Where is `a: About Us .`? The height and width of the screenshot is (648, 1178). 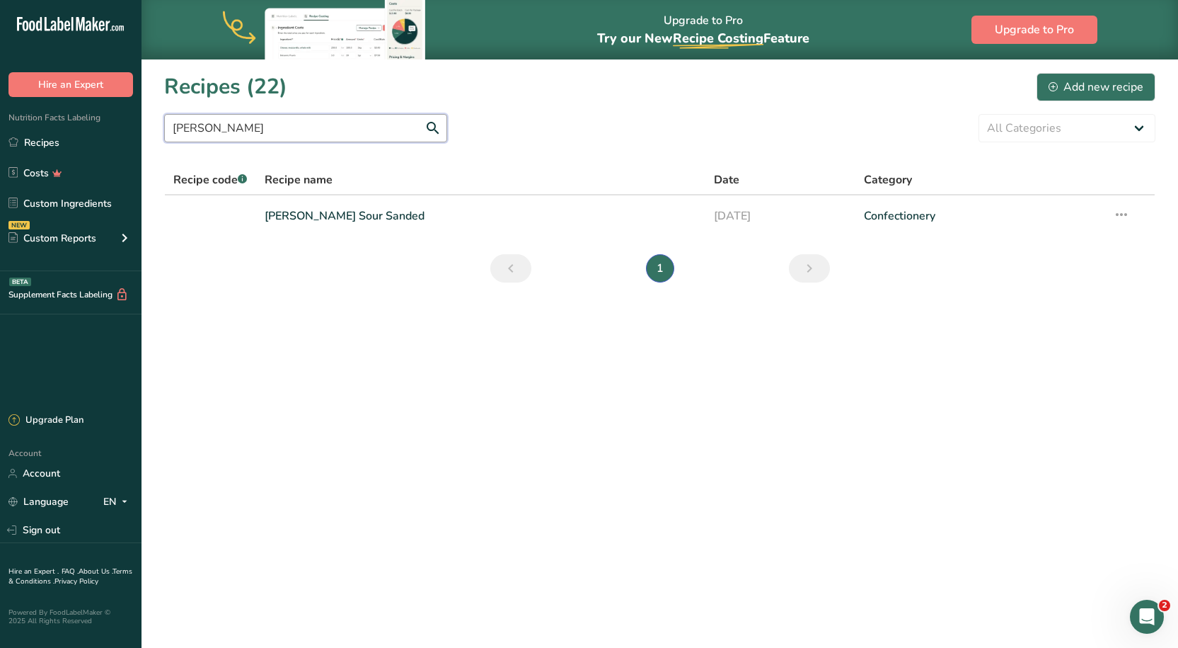 a: About Us . is located at coordinates (96, 571).